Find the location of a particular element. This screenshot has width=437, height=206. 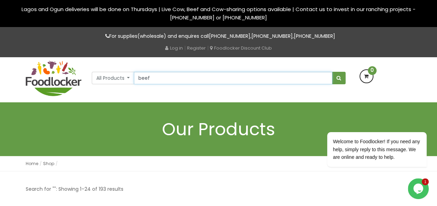

a: Foodlocker Discount Club is located at coordinates (241, 48).